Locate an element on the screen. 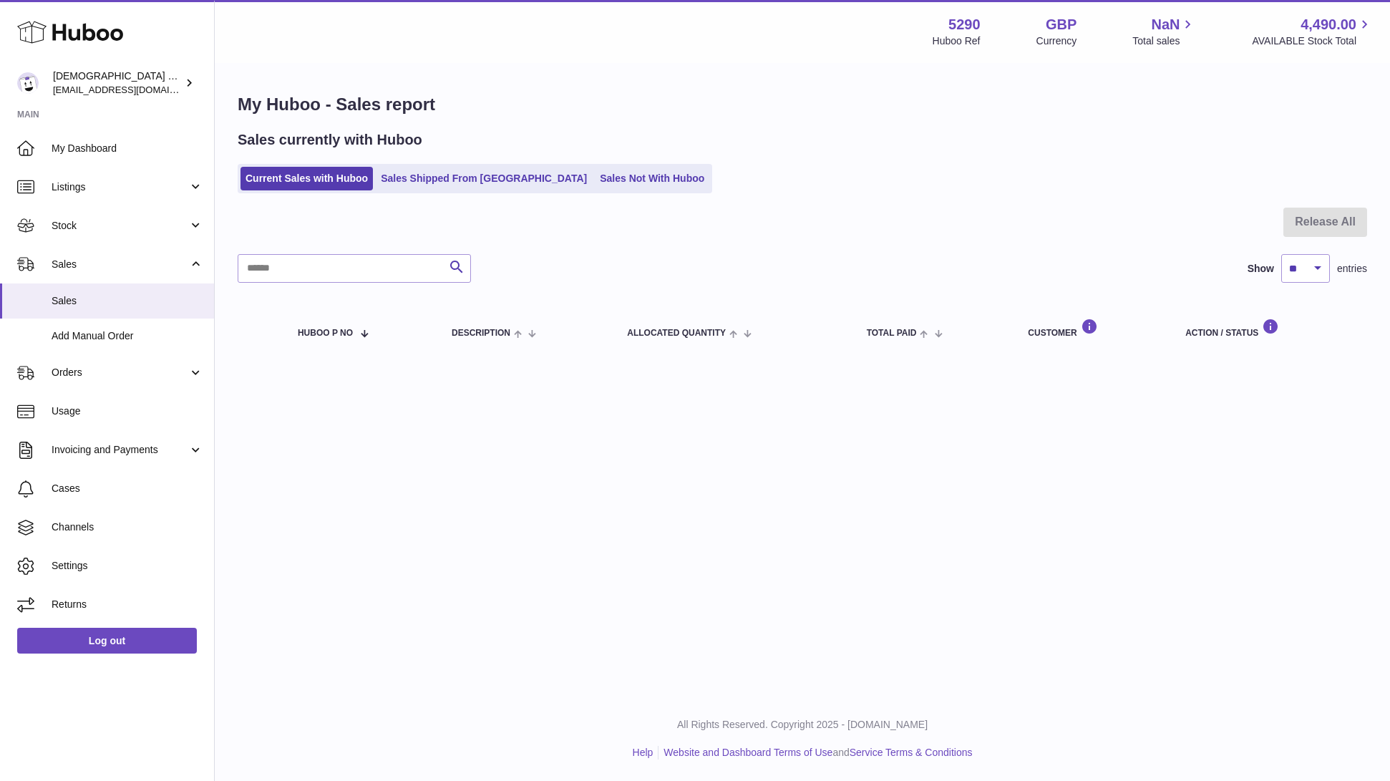  span: AVAILABLE Stock Total is located at coordinates (1312, 41).